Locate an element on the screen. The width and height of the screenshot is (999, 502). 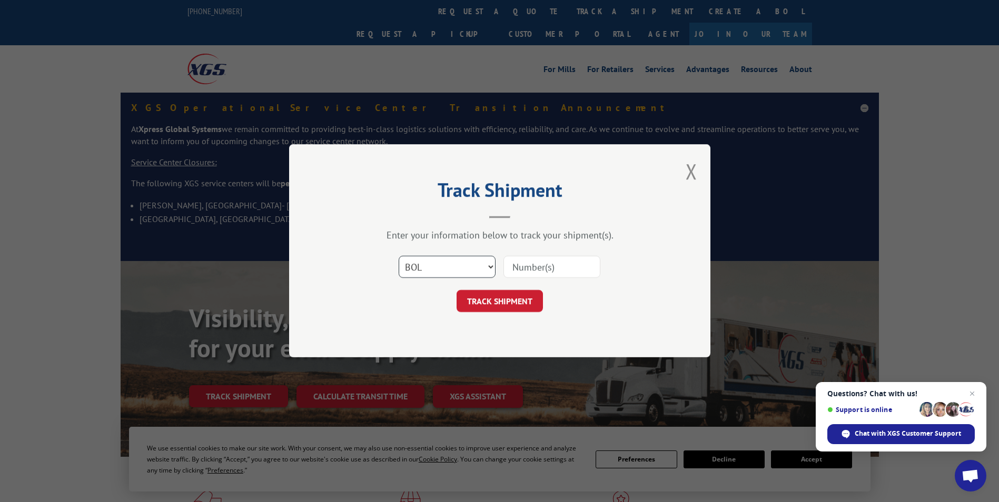
h2: Track Shipment is located at coordinates (500, 193).